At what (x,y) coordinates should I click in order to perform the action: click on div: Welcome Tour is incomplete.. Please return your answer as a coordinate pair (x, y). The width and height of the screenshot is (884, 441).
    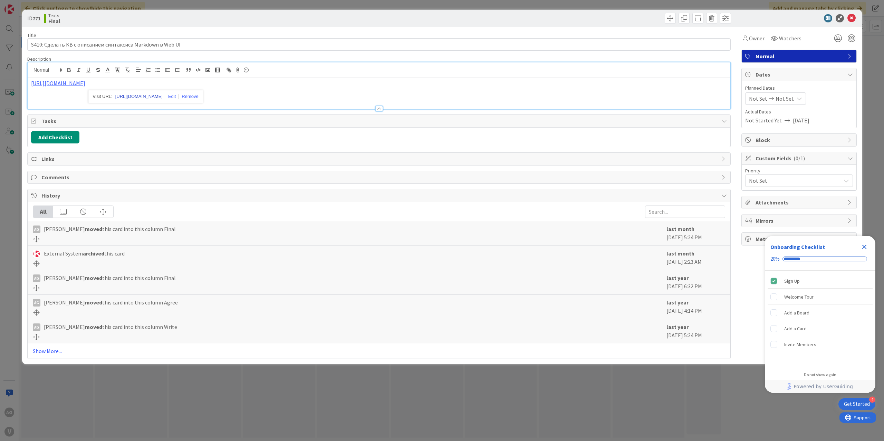
    Looking at the image, I should click on (820, 297).